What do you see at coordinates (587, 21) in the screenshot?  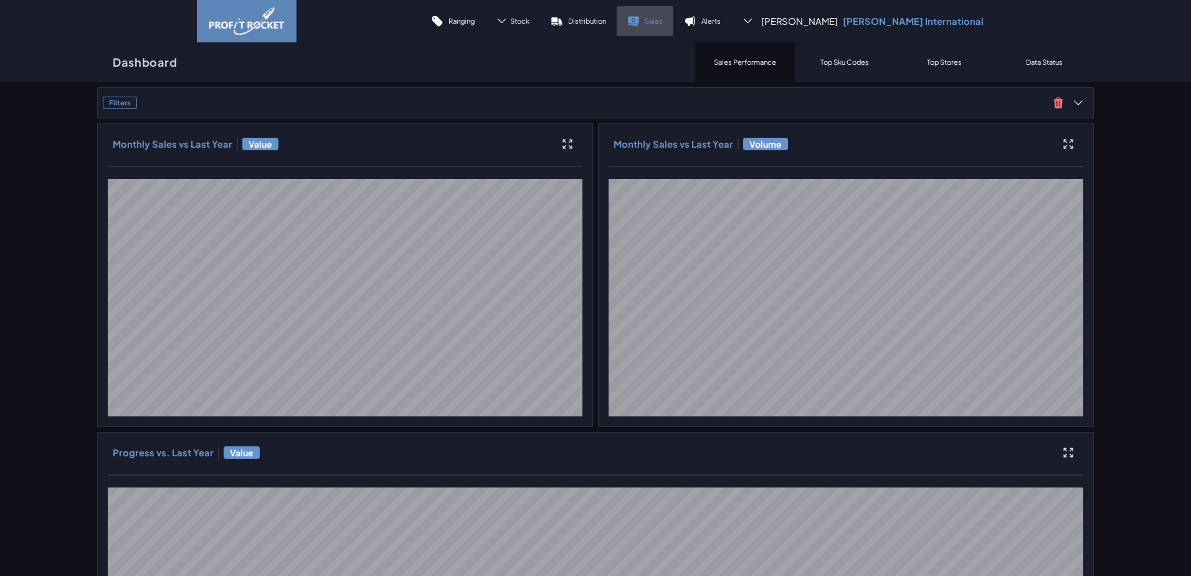 I see `p: Distribution` at bounding box center [587, 21].